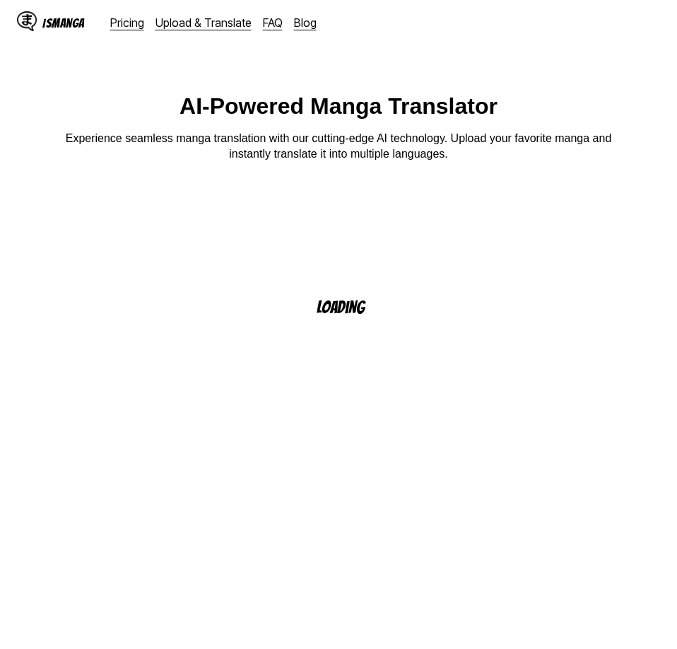 The width and height of the screenshot is (677, 649). What do you see at coordinates (339, 146) in the screenshot?
I see `p: Experience seamless manga translation with our cutting-edge AI technology. Upload your favorite m...` at bounding box center [339, 146].